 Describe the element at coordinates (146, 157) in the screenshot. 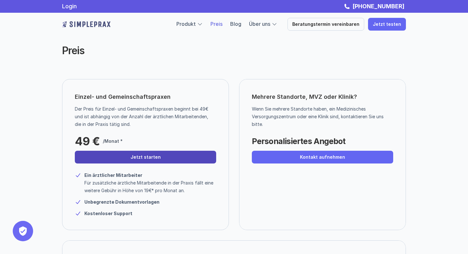

I see `p: Jetzt starten` at that location.